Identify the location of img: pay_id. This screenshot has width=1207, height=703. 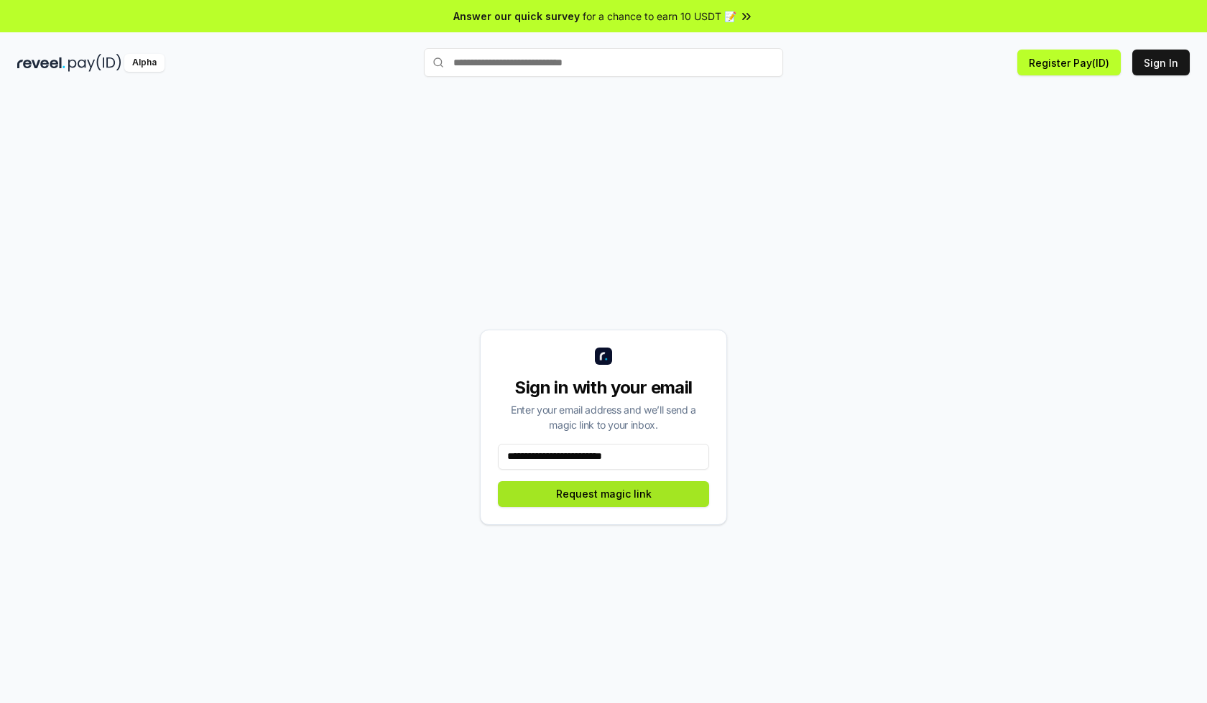
(95, 62).